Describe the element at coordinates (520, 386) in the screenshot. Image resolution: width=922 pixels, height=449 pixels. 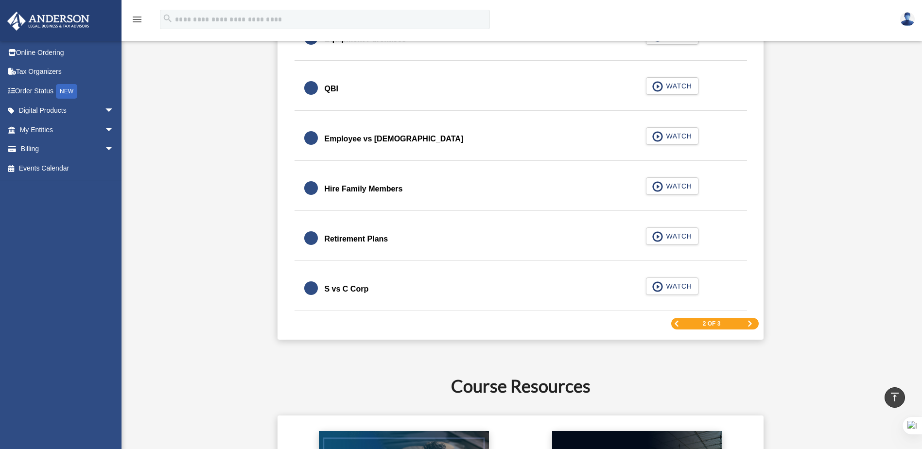
I see `h2: Course Resources` at that location.